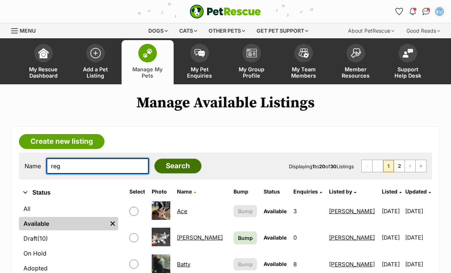 This screenshot has width=451, height=273. What do you see at coordinates (148, 53) in the screenshot?
I see `img: manage-my-pets-icon-02211641906a0b7f246fdf0571729dbe1e7629f14944591b6c1af311fb30b64b.svg` at bounding box center [148, 53].